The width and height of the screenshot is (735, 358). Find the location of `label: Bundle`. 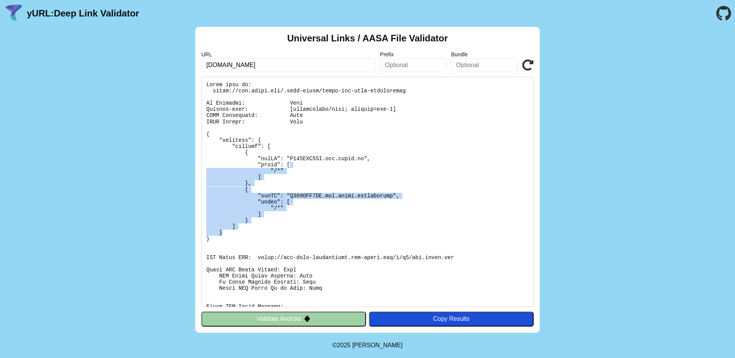

label: Bundle is located at coordinates (484, 54).